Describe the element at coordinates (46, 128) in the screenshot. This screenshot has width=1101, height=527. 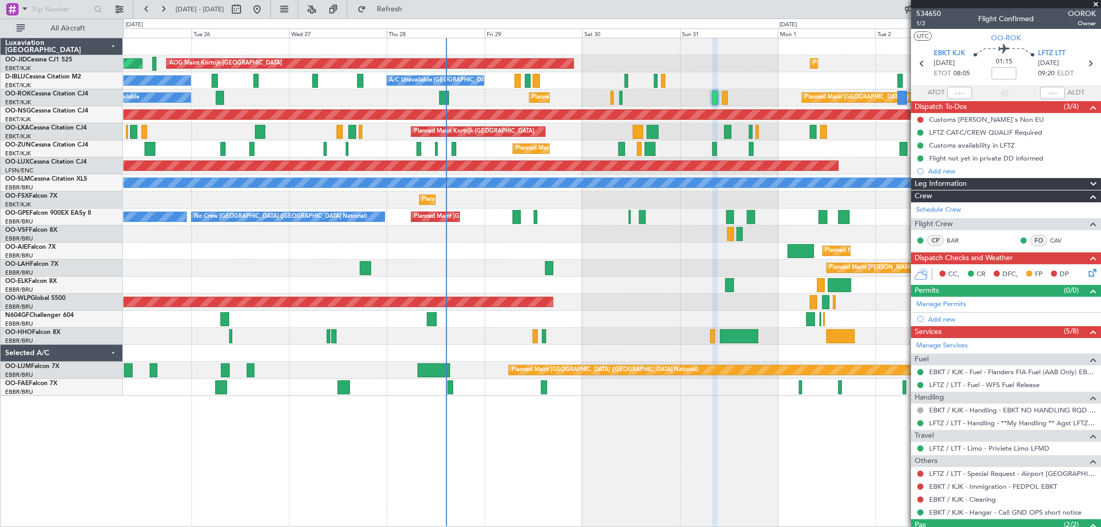
I see `a: OO-LXACessna Citation CJ4` at that location.